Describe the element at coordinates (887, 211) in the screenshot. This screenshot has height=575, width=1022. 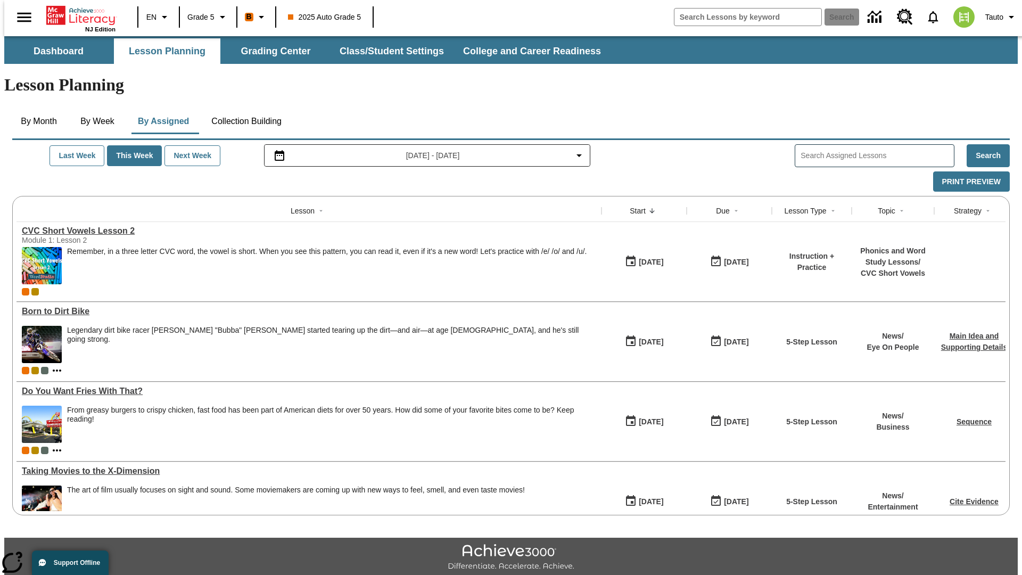
I see `div: Topic` at that location.